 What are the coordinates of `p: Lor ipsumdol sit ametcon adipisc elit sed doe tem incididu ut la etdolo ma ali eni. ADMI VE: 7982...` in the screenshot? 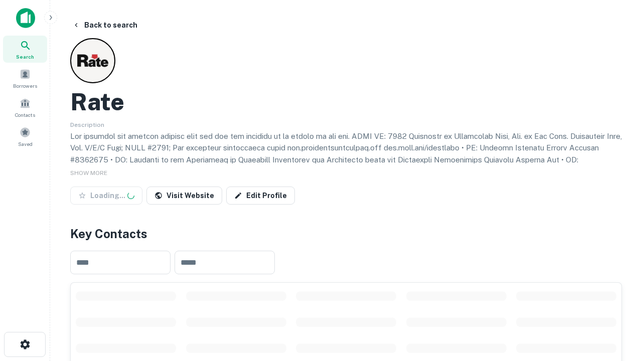 It's located at (346, 178).